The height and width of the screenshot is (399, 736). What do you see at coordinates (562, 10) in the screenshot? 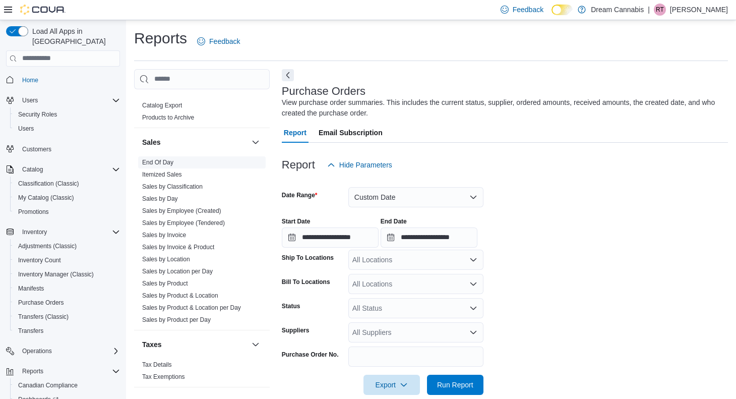
I see `input: Dark Mode` at bounding box center [562, 10].